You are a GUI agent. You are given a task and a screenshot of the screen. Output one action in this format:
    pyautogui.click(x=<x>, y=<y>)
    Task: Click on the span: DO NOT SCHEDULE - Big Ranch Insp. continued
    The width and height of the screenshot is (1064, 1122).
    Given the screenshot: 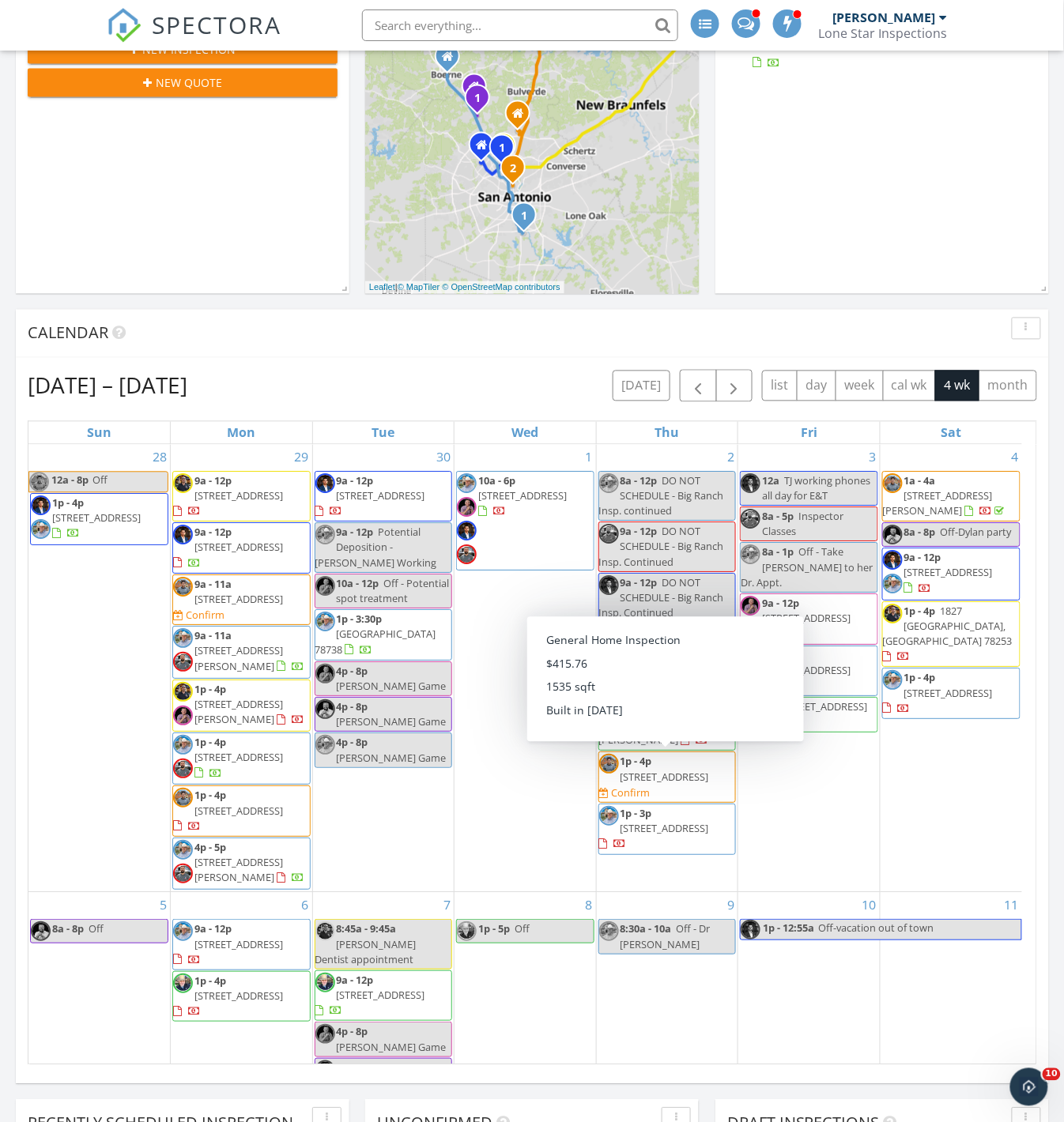 What is the action you would take?
    pyautogui.click(x=662, y=496)
    